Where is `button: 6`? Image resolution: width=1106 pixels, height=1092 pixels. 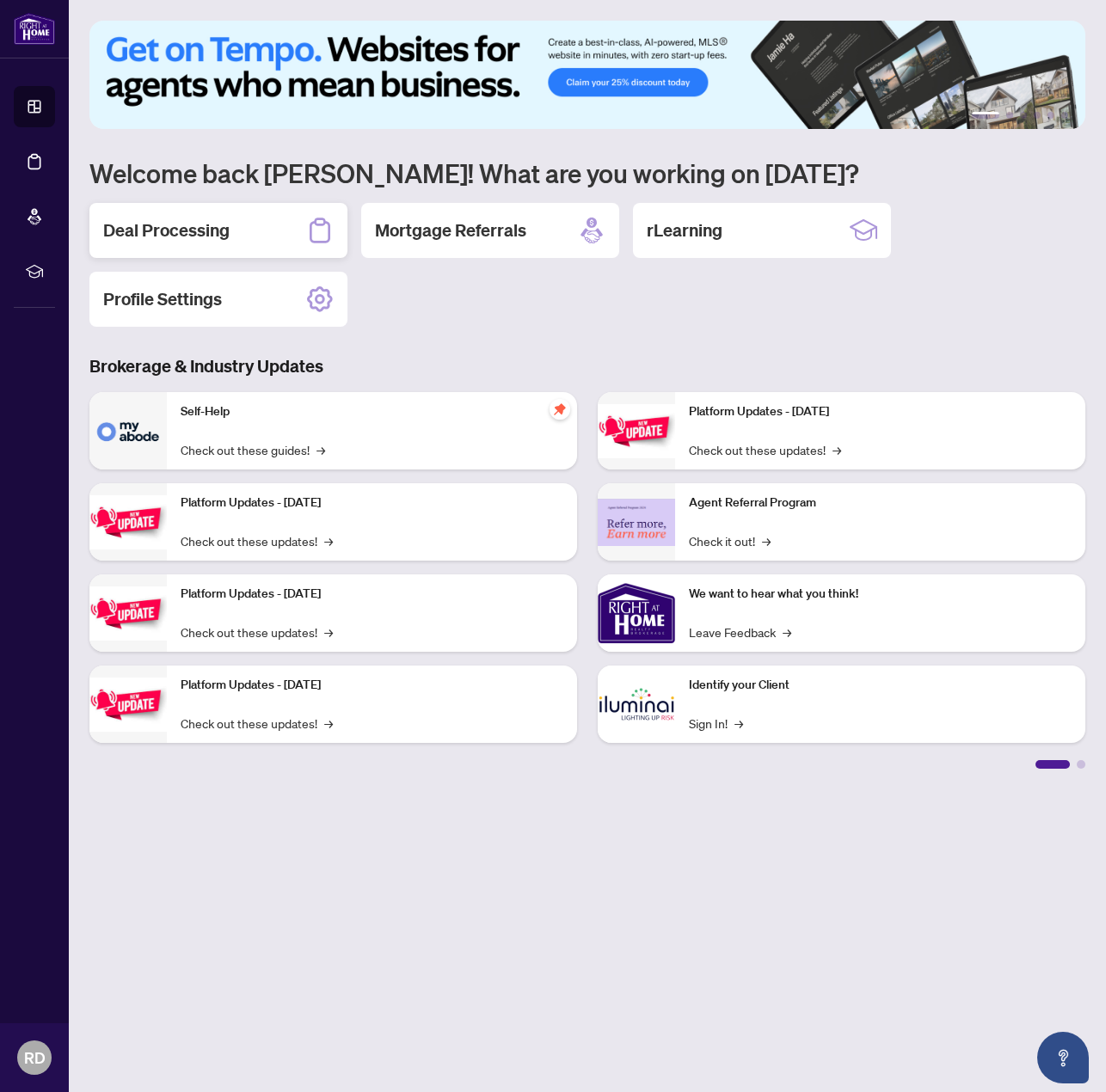
button: 6 is located at coordinates (1065, 115).